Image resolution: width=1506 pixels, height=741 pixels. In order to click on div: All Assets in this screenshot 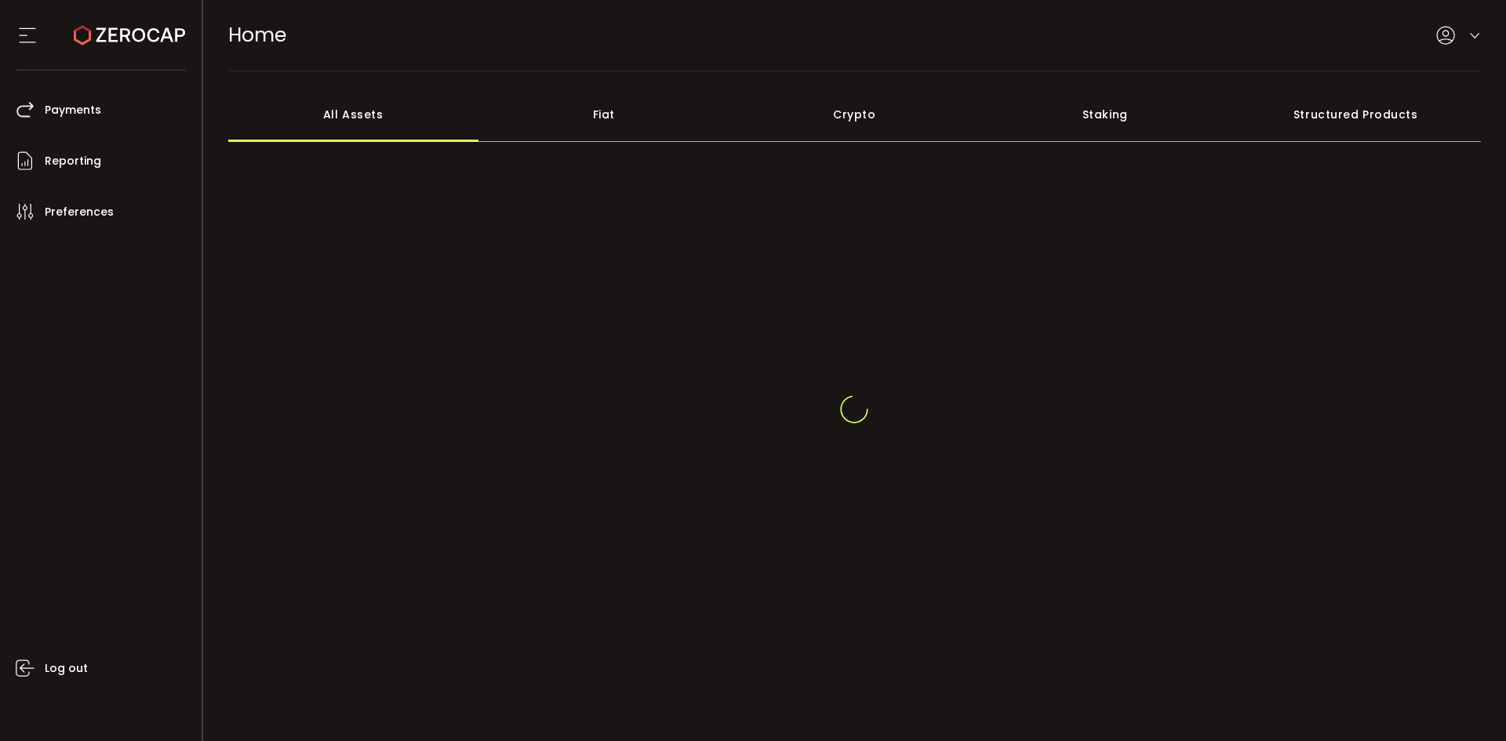, I will do `click(354, 115)`.